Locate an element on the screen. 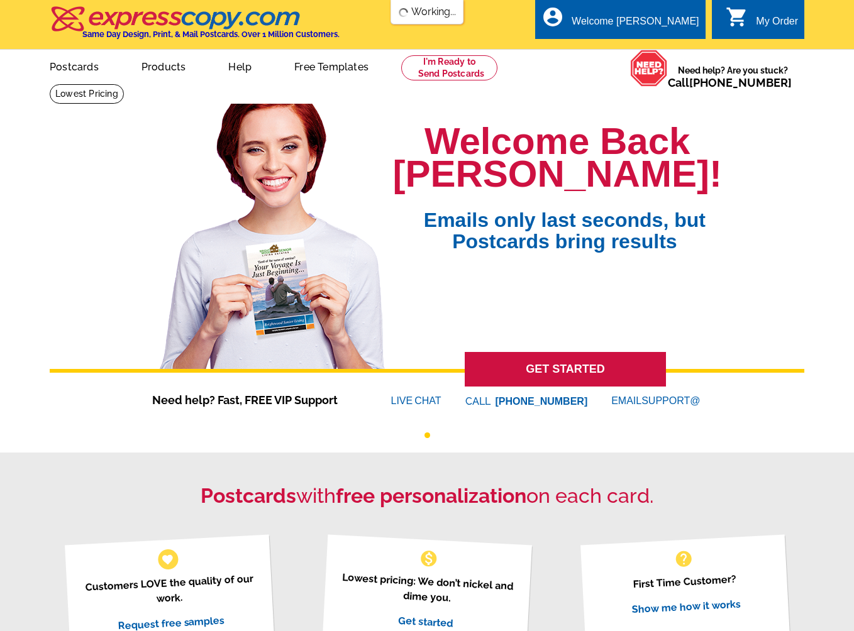 This screenshot has width=854, height=631. a: LIVECHAT is located at coordinates (416, 400).